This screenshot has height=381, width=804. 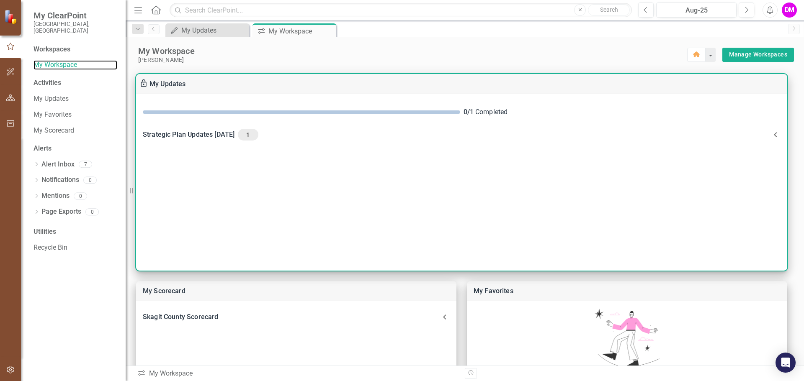 What do you see at coordinates (609, 10) in the screenshot?
I see `button: Search` at bounding box center [609, 10].